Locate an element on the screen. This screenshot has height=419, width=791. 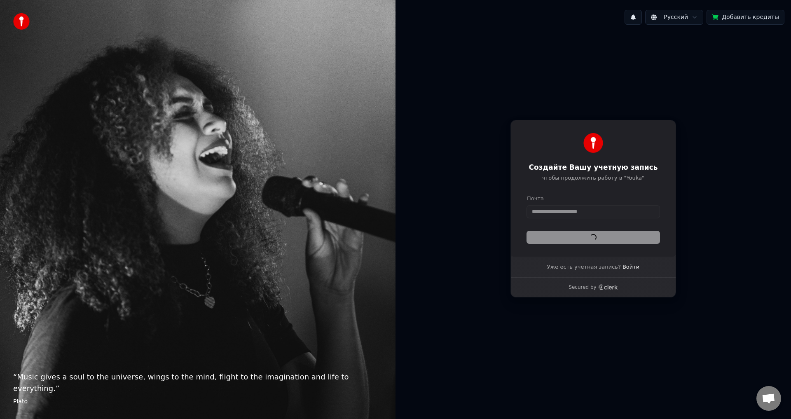
span: Уже есть учетная запись? is located at coordinates (584, 267).